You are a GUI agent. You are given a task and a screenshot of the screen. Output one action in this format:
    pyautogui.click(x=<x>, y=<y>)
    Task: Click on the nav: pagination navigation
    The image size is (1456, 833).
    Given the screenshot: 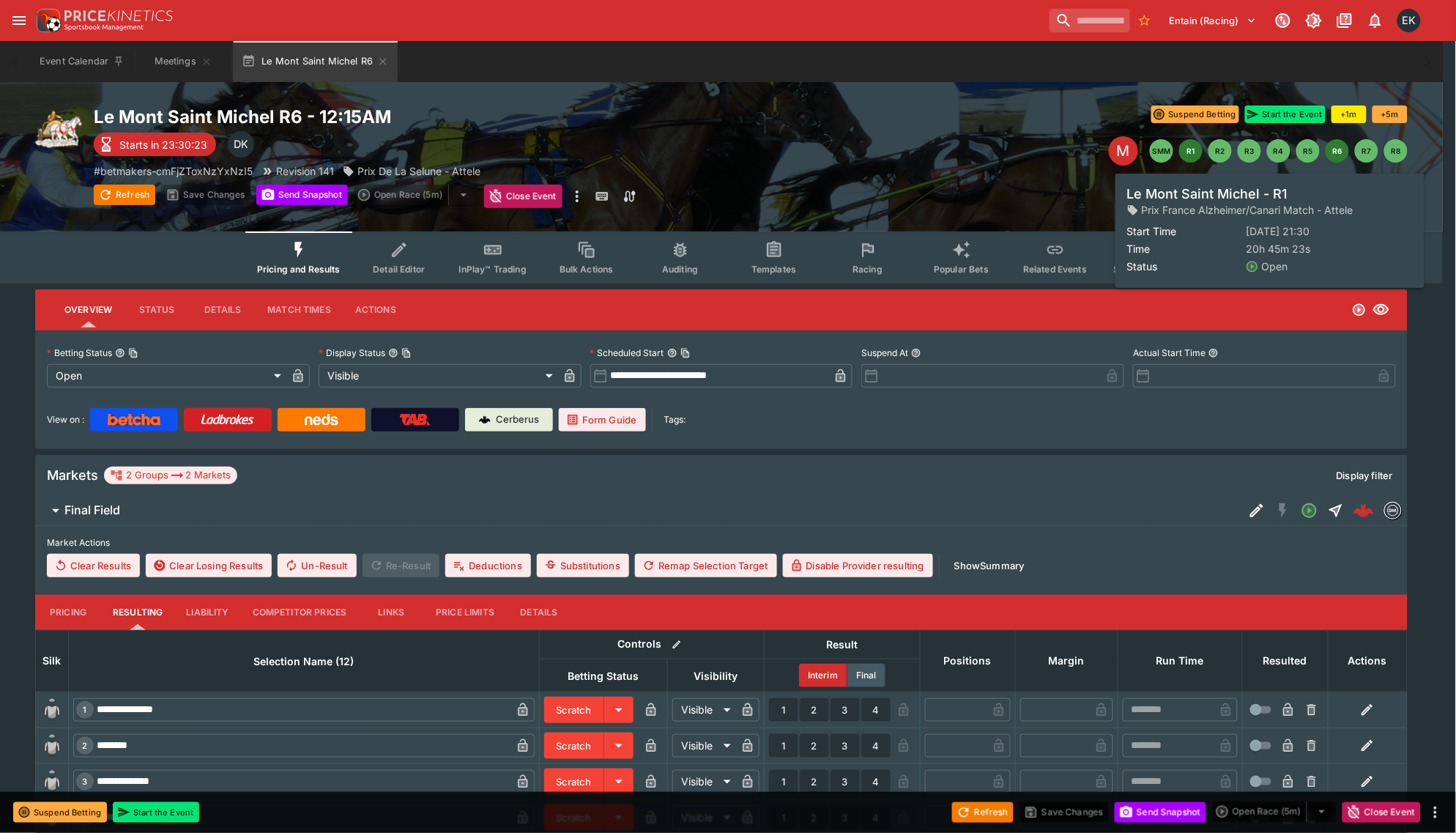 What is the action you would take?
    pyautogui.click(x=1278, y=151)
    